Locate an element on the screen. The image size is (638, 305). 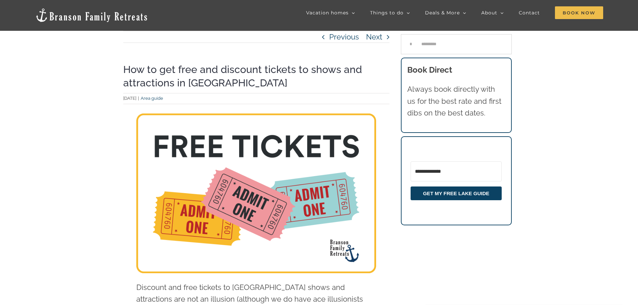
a: About is located at coordinates (492, 13).